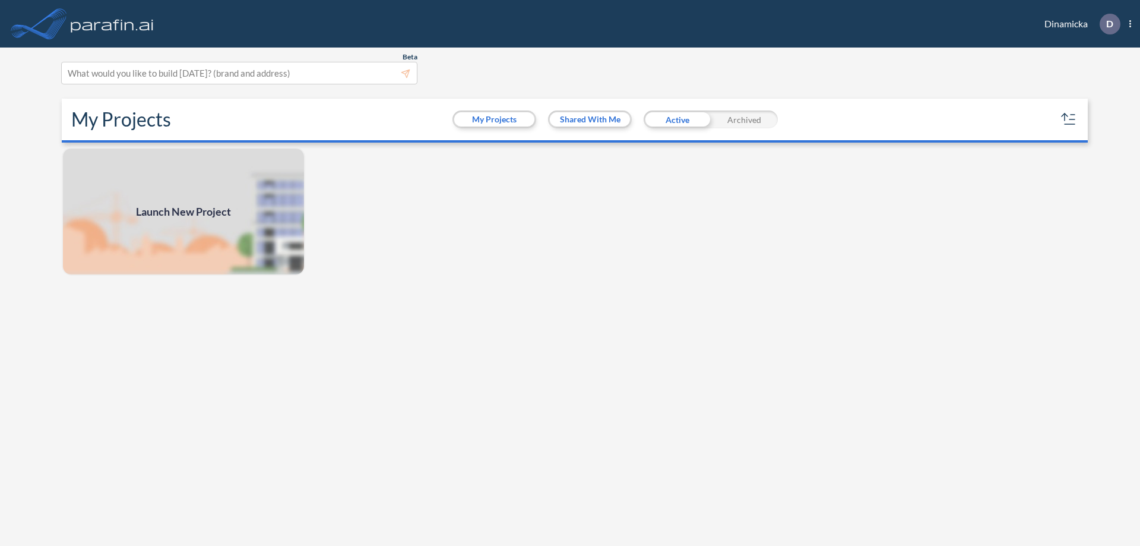  I want to click on button: Shared With Me, so click(590, 119).